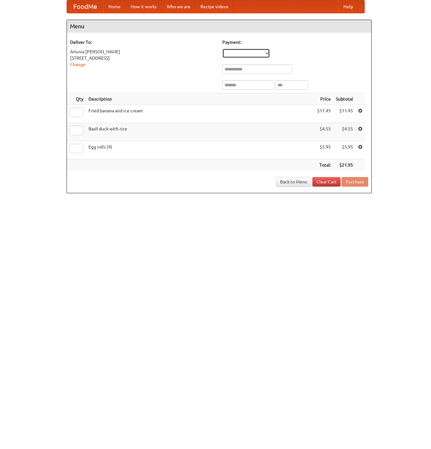 The width and height of the screenshot is (431, 449). Describe the element at coordinates (179, 7) in the screenshot. I see `a: Who we are` at that location.